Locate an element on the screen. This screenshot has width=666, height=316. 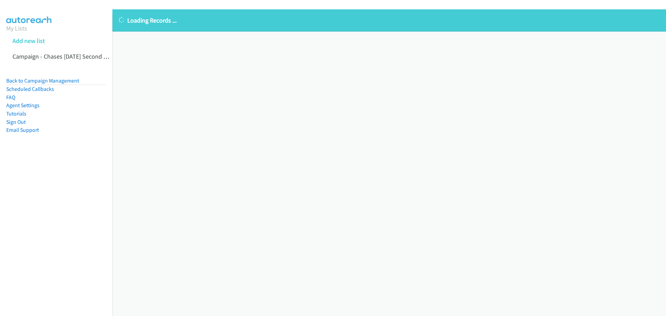
a: Add new list is located at coordinates (28, 41).